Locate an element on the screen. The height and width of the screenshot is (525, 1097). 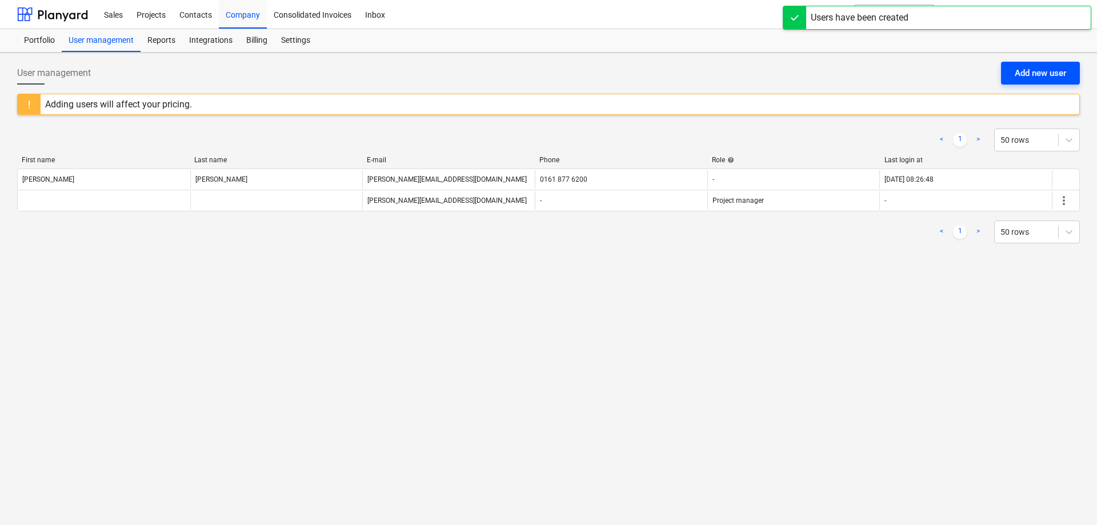
span: more_vert is located at coordinates (1064, 201).